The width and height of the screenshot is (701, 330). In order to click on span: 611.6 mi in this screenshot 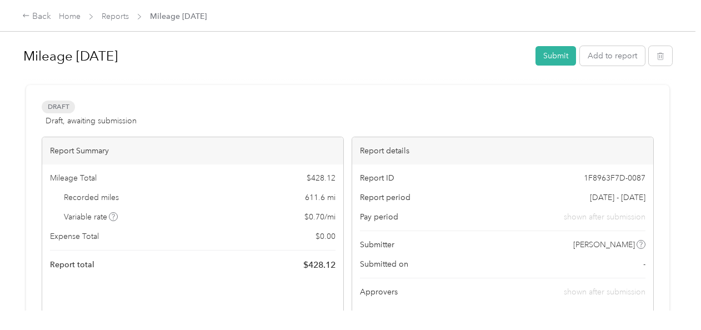, I will do `click(320, 197)`.